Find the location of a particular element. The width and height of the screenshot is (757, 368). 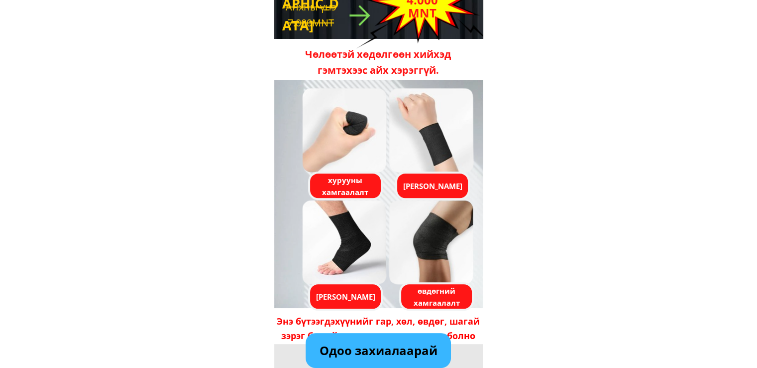

h3: өвдөгний хамгаалалт is located at coordinates (437, 296).